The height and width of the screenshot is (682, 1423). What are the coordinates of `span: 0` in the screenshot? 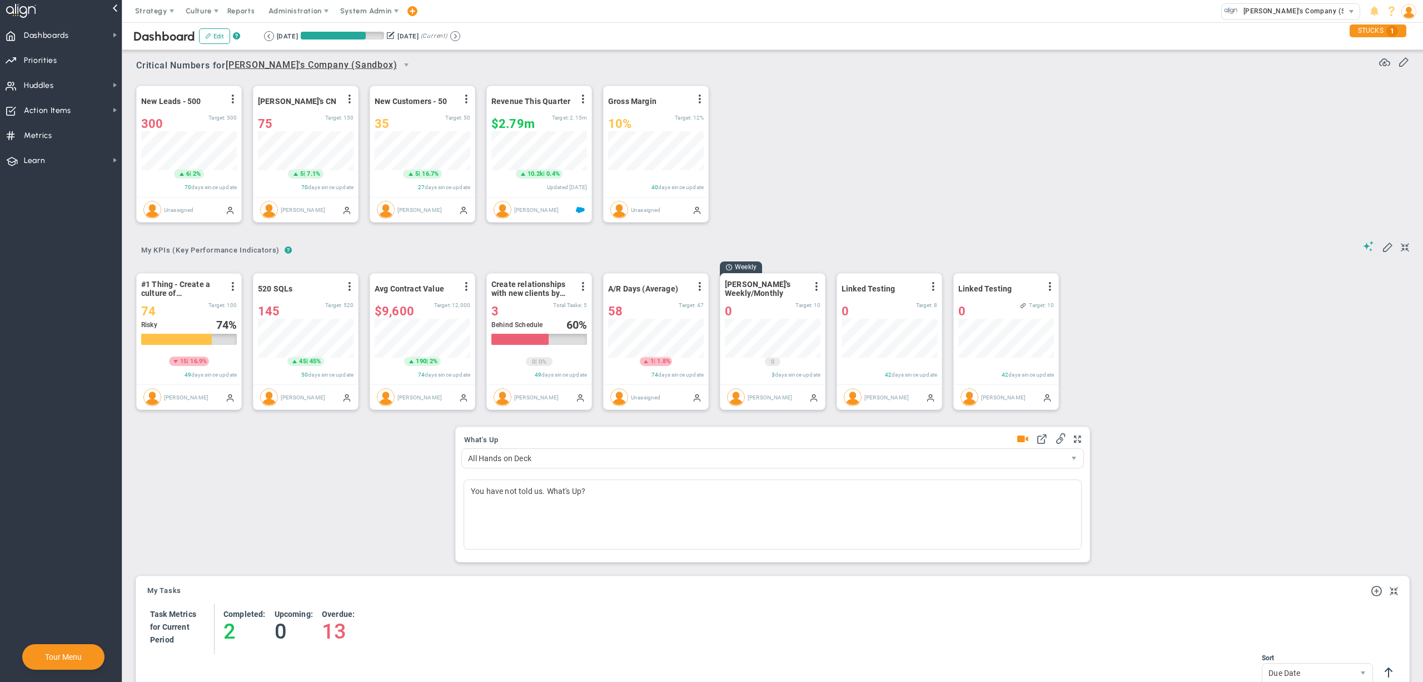 It's located at (845, 311).